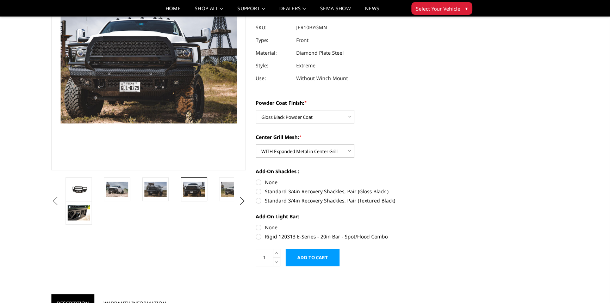 Image resolution: width=610 pixels, height=303 pixels. I want to click on dd: Extreme, so click(306, 66).